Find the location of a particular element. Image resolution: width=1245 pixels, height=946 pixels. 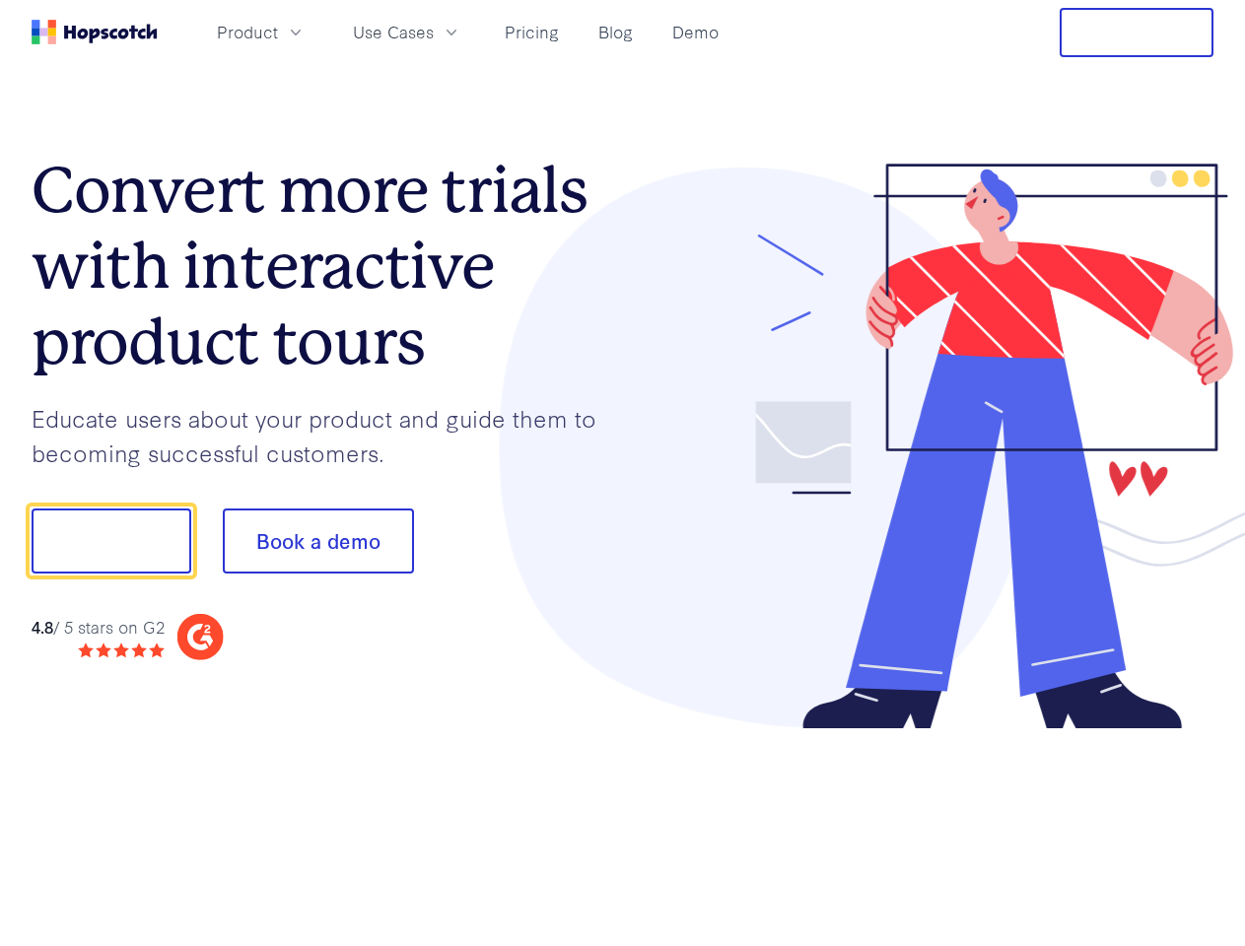

span: Use Cases is located at coordinates (393, 32).